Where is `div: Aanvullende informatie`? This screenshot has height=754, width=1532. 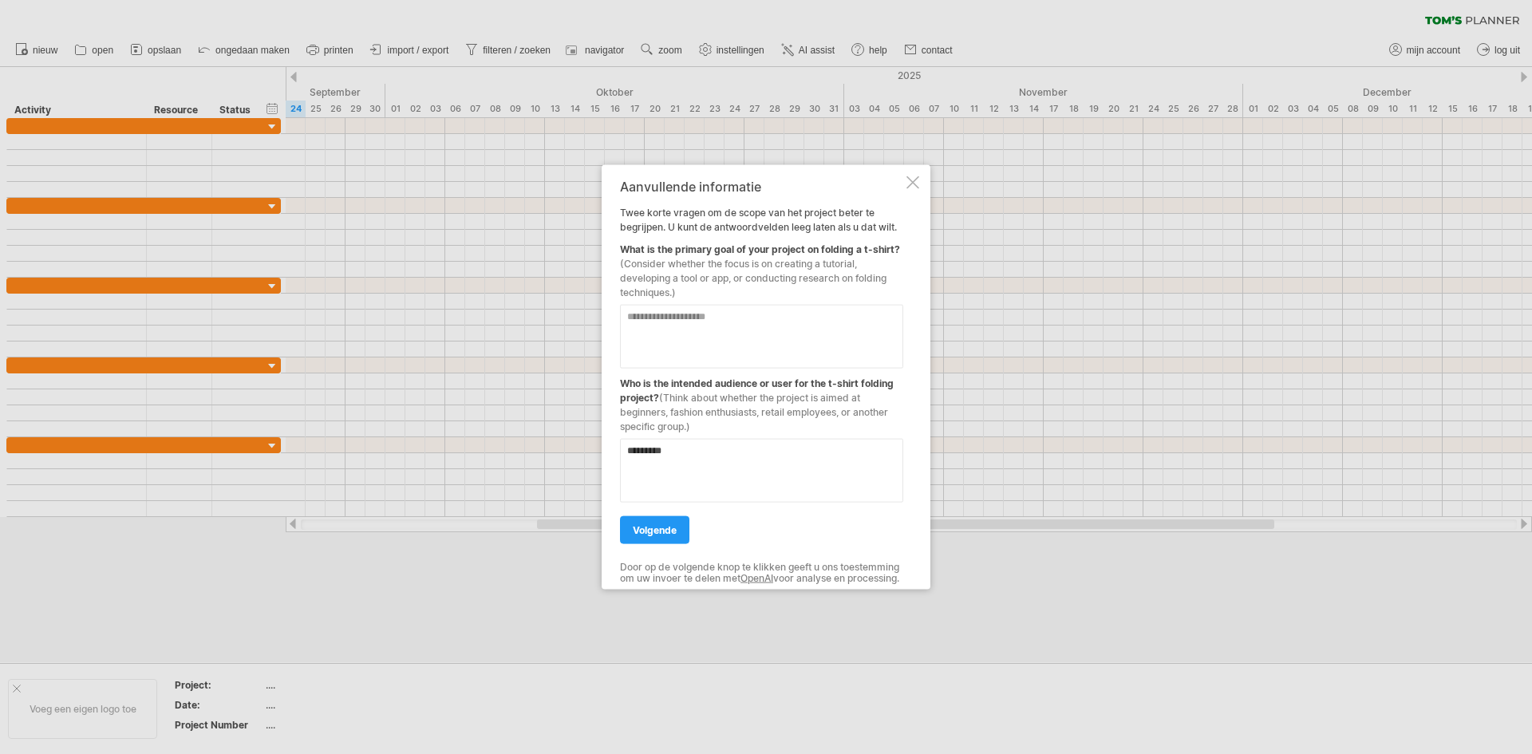 div: Aanvullende informatie is located at coordinates (761, 186).